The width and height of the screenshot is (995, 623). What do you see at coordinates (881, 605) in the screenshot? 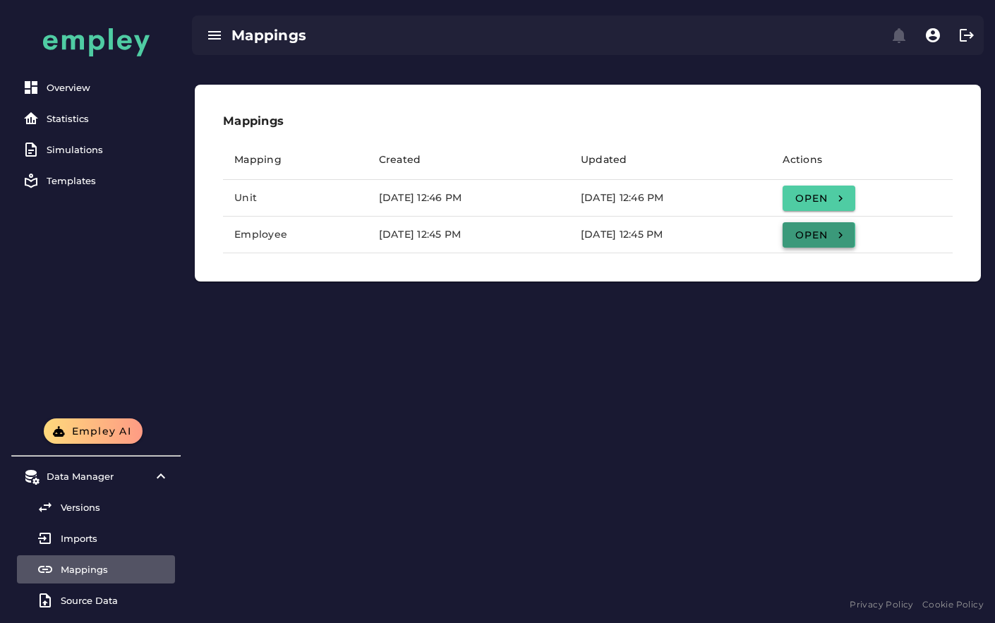
I see `a: Privacy Policy` at bounding box center [881, 605].